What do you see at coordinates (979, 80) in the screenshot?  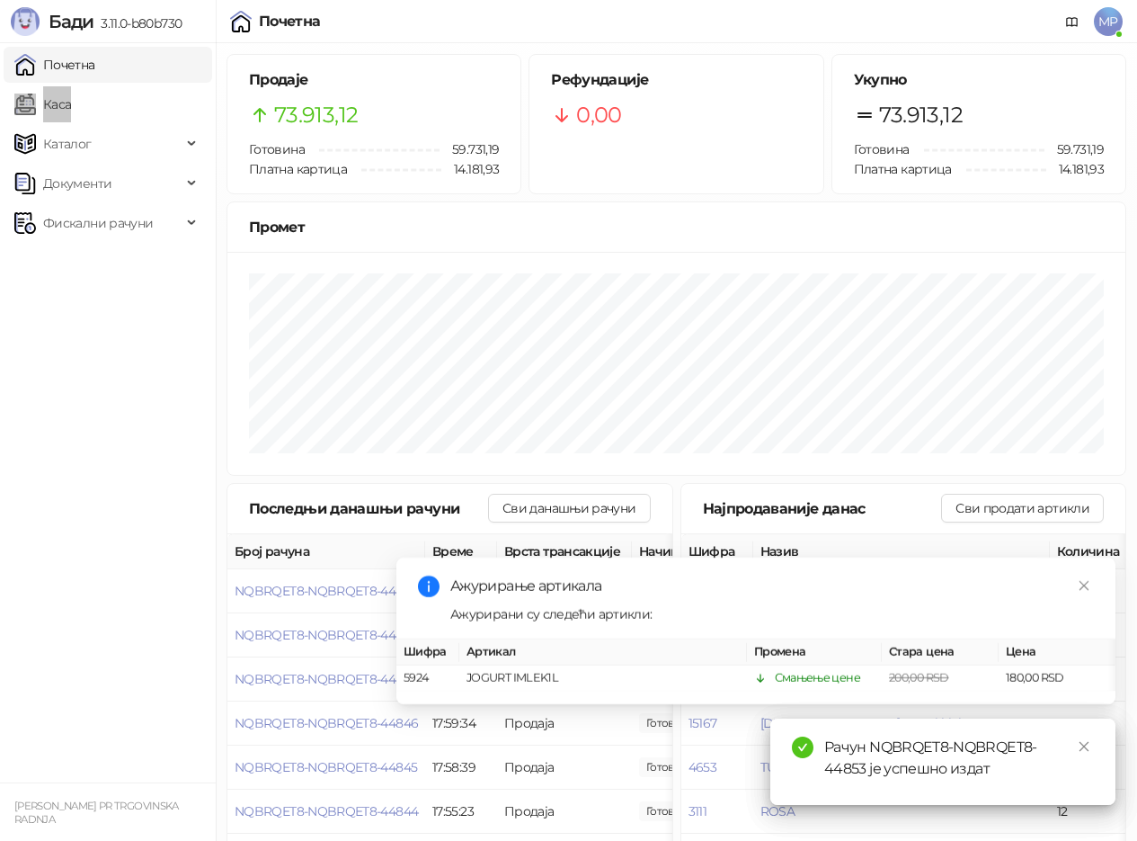 I see `h5: Укупно` at bounding box center [979, 80].